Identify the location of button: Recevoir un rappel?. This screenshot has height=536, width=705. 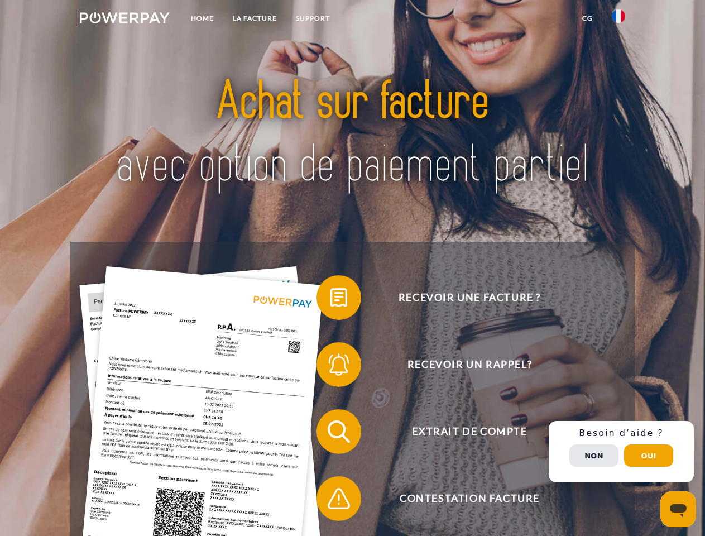
(462, 364).